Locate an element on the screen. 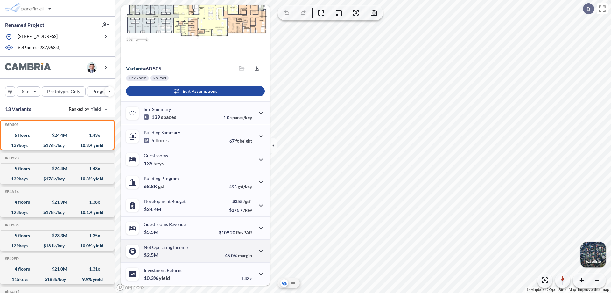 This screenshot has width=611, height=293. span: Yield is located at coordinates (96, 109).